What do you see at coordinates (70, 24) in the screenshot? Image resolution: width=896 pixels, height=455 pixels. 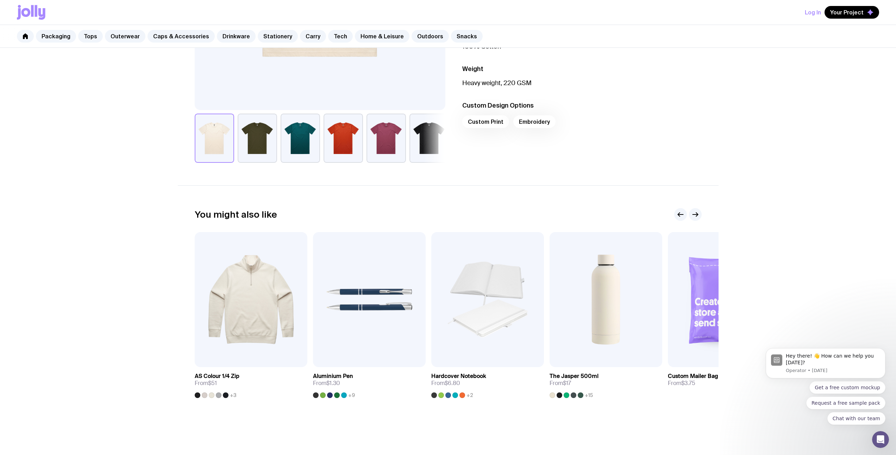 I see `div: message notification from Operator, 1w ago. Hey there! 👋 How can we help you today?` at bounding box center [70, 24].